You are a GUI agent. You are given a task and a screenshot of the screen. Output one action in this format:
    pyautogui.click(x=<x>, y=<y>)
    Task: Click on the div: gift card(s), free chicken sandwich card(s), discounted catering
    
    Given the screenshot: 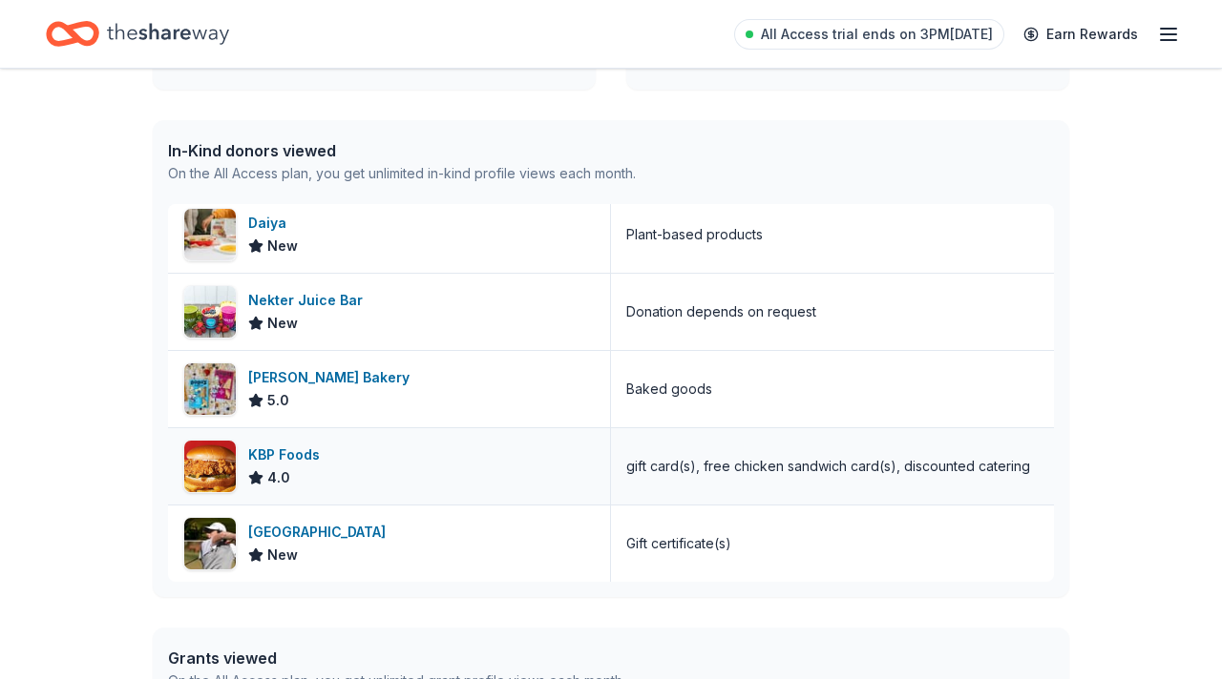 What is the action you would take?
    pyautogui.click(x=827, y=467)
    